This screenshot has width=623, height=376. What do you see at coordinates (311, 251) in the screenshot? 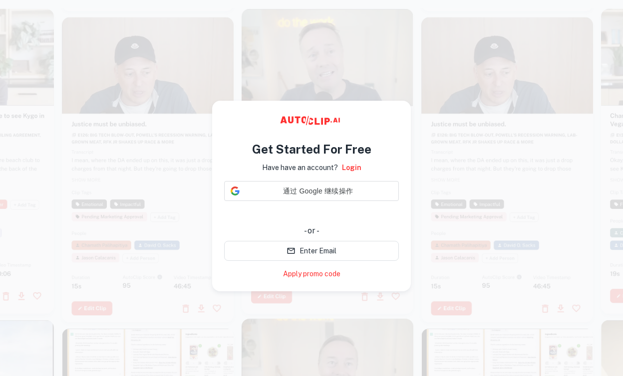
I see `button: Enter Email` at bounding box center [311, 251].